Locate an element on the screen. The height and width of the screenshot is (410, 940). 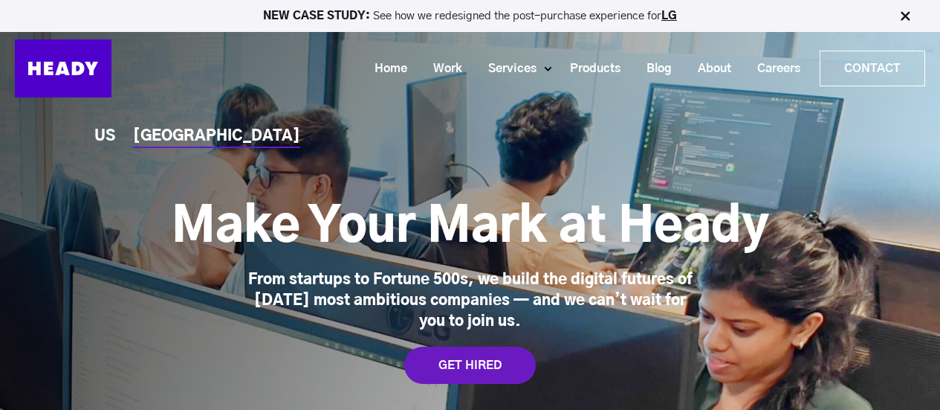
a: GET HIRED is located at coordinates (470, 365).